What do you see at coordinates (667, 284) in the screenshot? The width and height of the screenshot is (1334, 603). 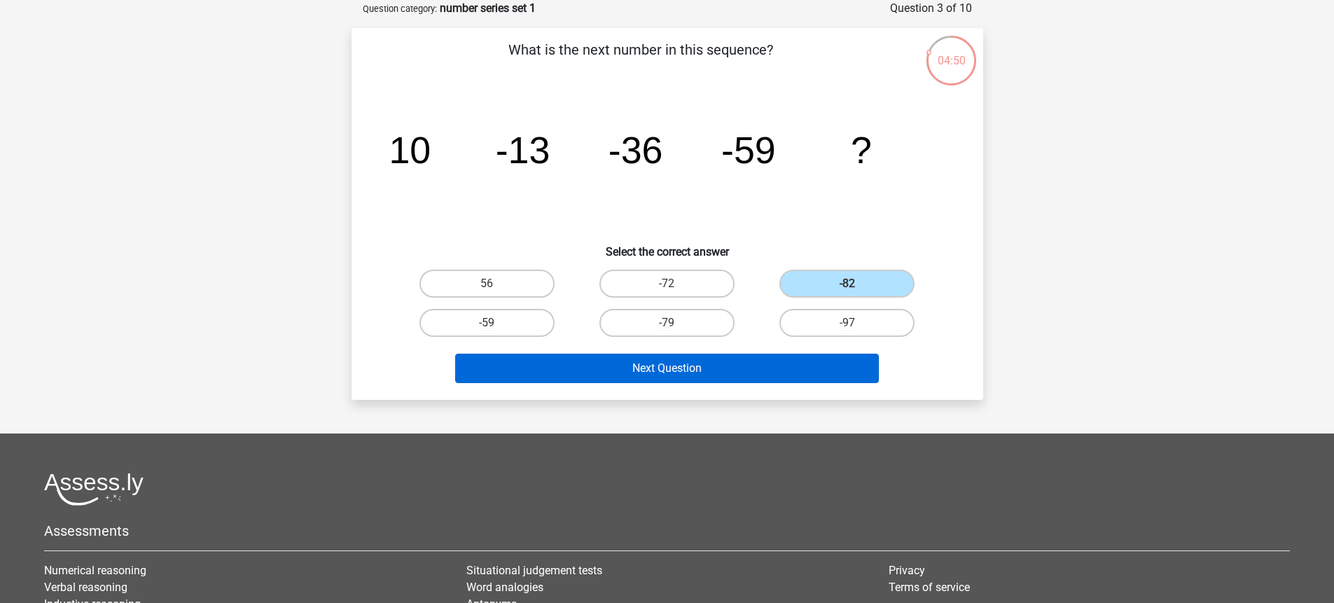 I see `label: -72` at bounding box center [667, 284].